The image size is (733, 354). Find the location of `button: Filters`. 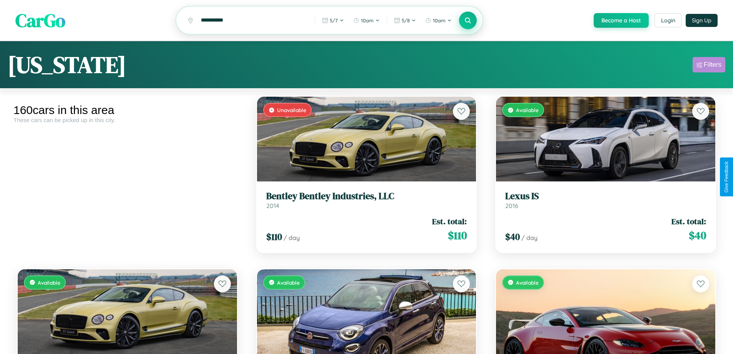

button: Filters is located at coordinates (709, 65).